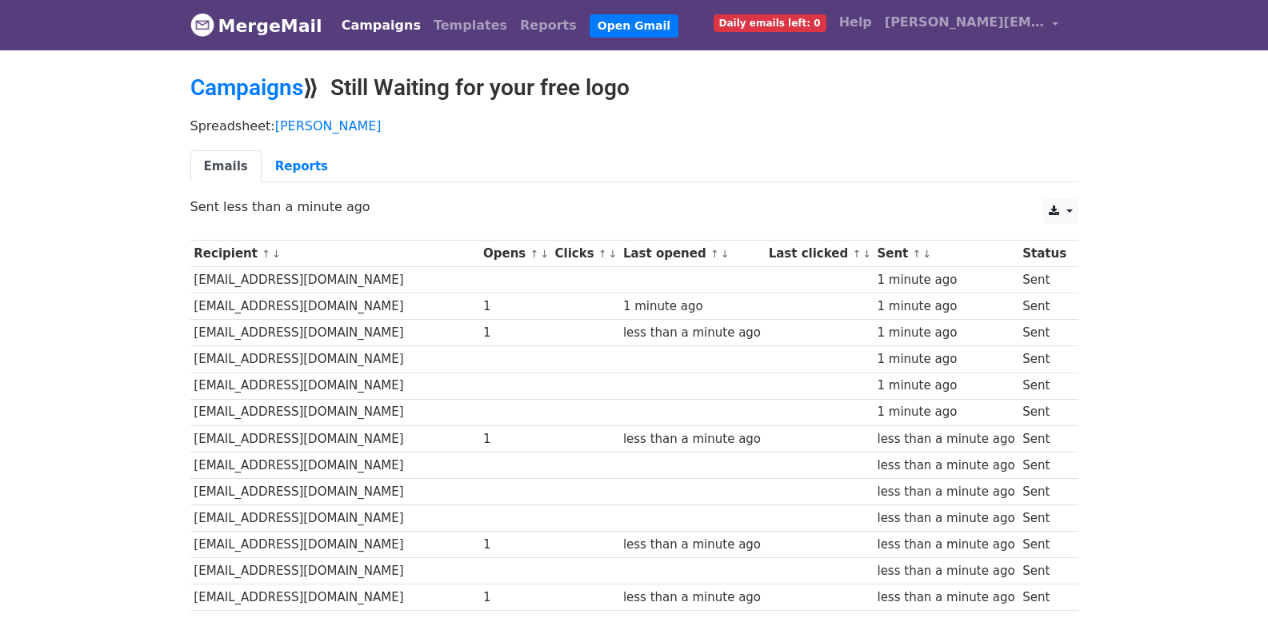 The width and height of the screenshot is (1268, 618). What do you see at coordinates (226, 166) in the screenshot?
I see `a: Emails` at bounding box center [226, 166].